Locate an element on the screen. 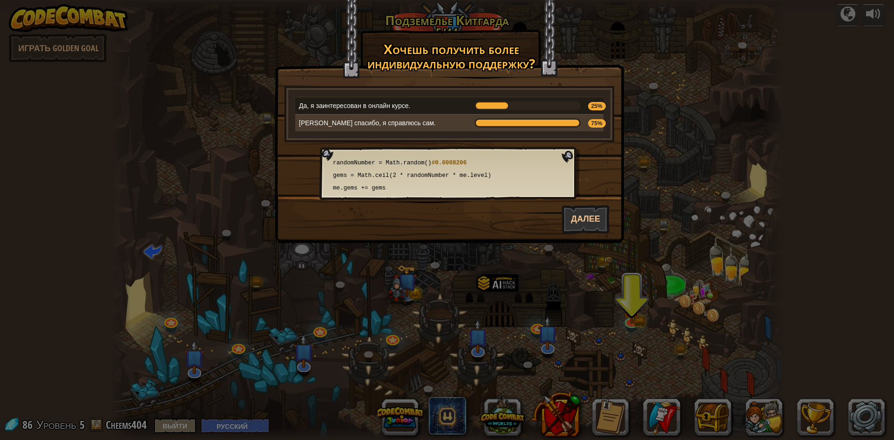 The height and width of the screenshot is (440, 894). span: randomNumber = Math.random() is located at coordinates (382, 163).